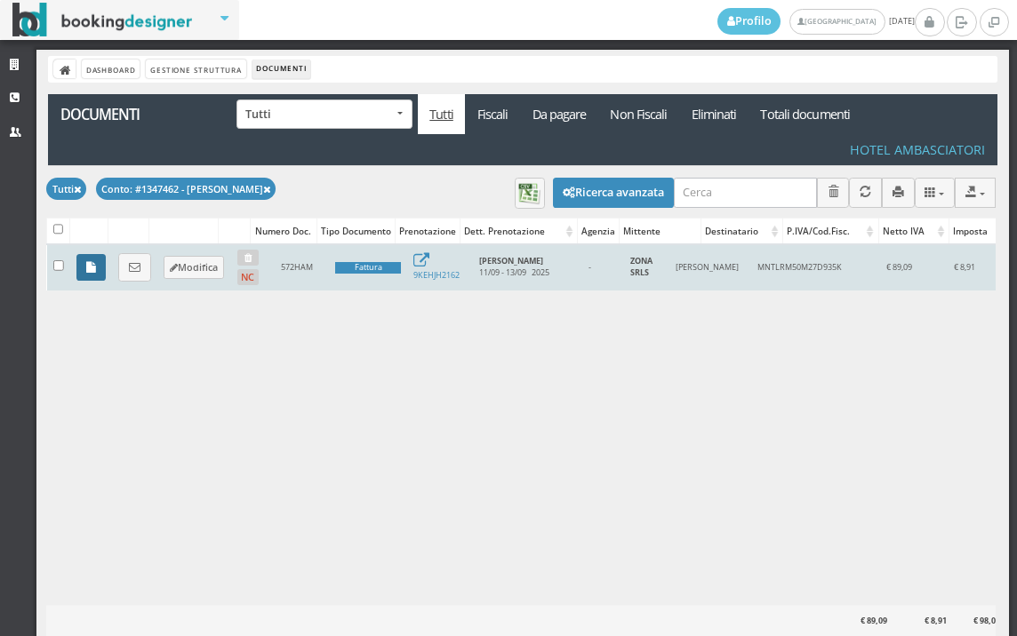 This screenshot has width=1017, height=636. What do you see at coordinates (830, 231) in the screenshot?
I see `div: P.IVA/Cod.Fisc.` at bounding box center [830, 231].